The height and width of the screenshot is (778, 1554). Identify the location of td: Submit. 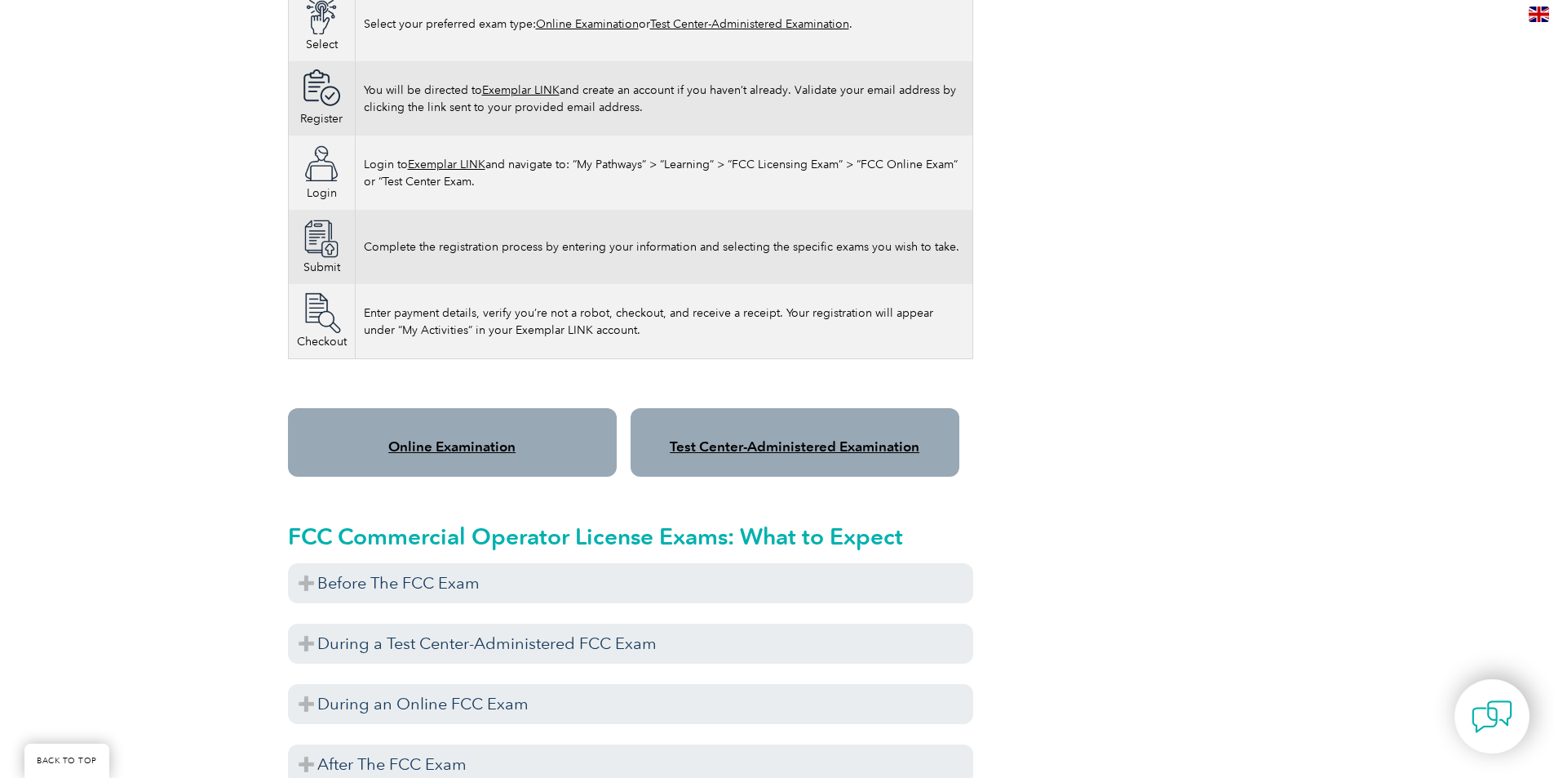
(321, 246).